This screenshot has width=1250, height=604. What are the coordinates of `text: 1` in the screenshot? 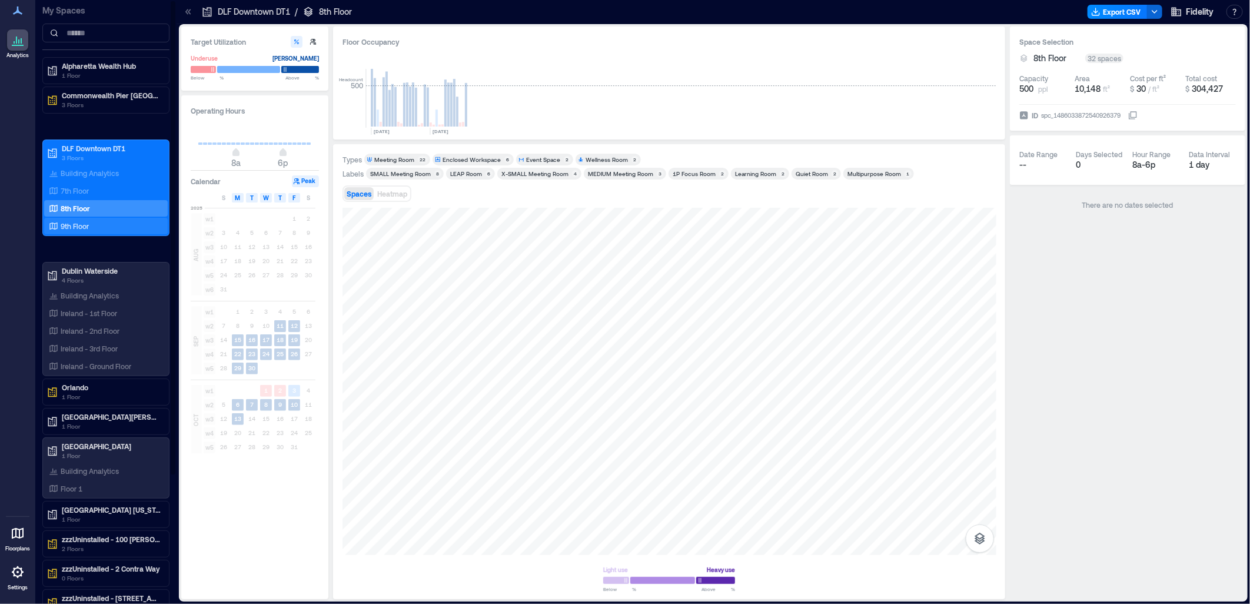 It's located at (266, 390).